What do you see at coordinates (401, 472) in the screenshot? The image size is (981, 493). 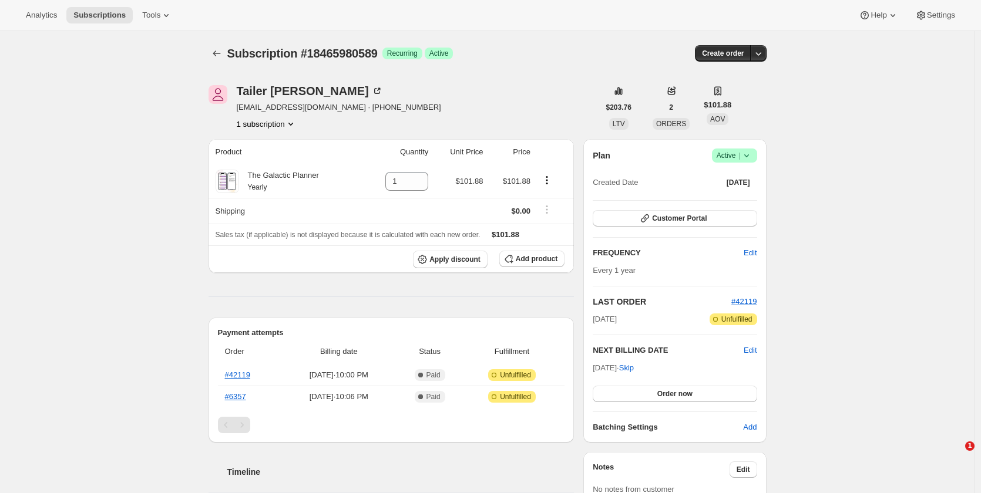 I see `h2: Timeline` at bounding box center [401, 472].